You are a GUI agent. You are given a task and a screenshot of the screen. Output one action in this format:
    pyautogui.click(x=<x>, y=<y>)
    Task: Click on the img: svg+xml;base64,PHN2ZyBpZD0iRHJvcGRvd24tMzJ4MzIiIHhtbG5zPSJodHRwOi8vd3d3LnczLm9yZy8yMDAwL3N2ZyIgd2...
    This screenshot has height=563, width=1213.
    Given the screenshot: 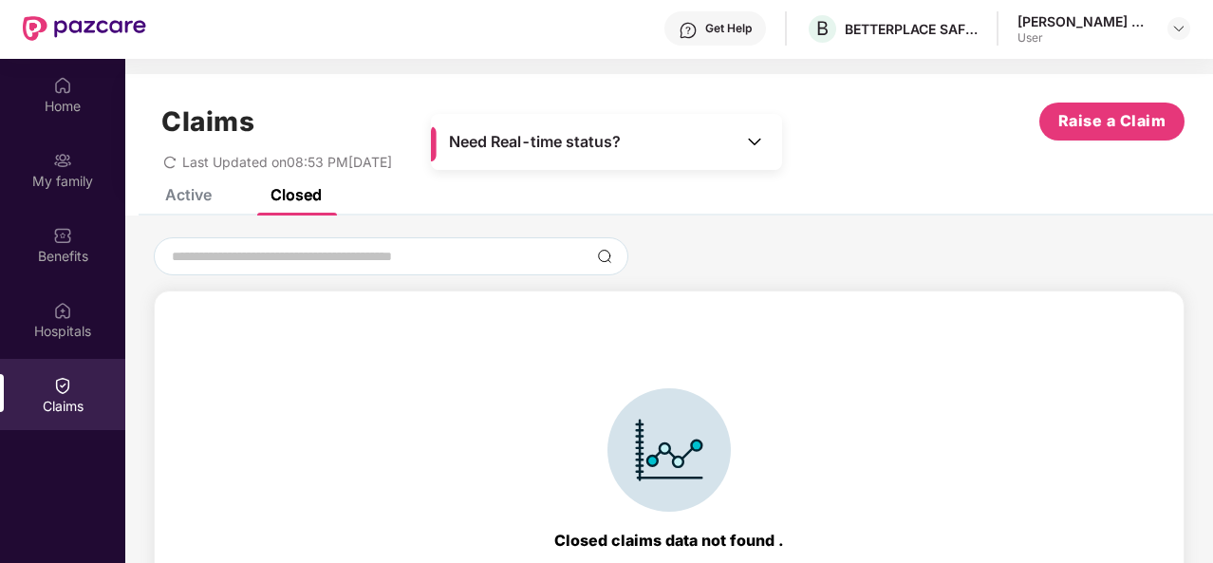 What is the action you would take?
    pyautogui.click(x=1179, y=28)
    